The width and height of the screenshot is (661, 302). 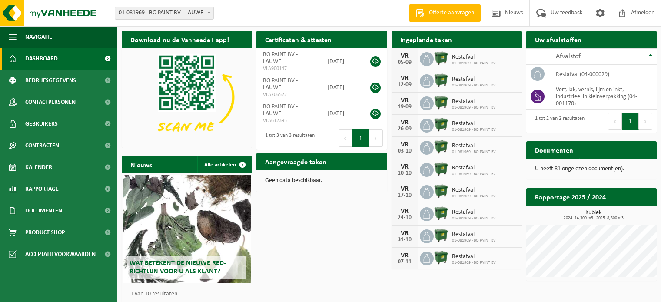 I want to click on div: 19-09, so click(x=405, y=107).